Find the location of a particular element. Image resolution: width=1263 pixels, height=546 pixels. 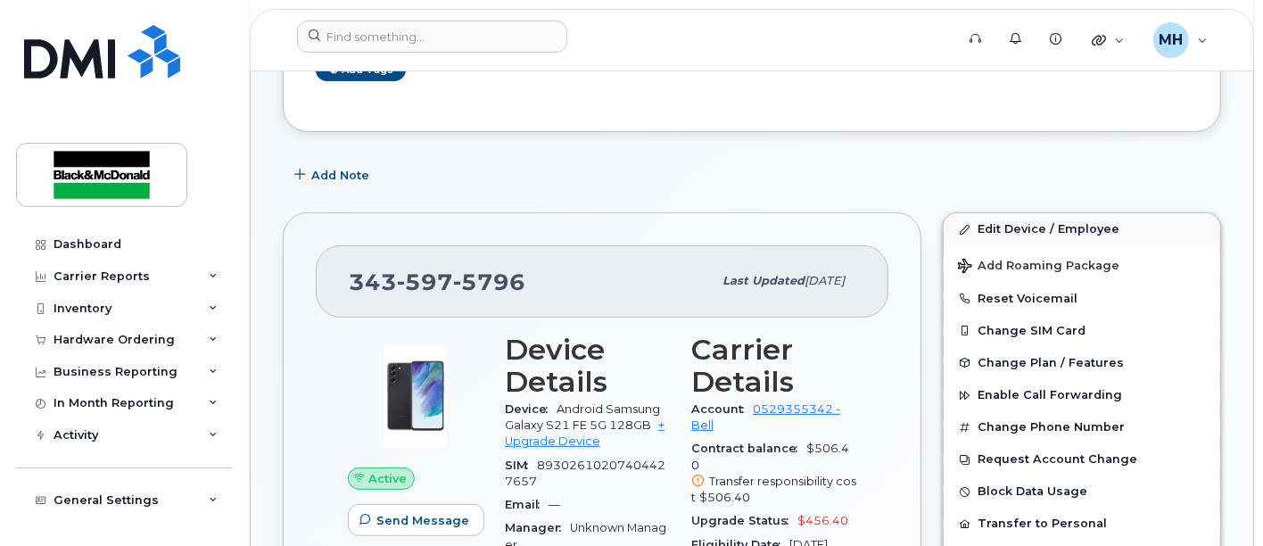

img: image20231002-3703462-abbrul.jpeg is located at coordinates (416, 396).